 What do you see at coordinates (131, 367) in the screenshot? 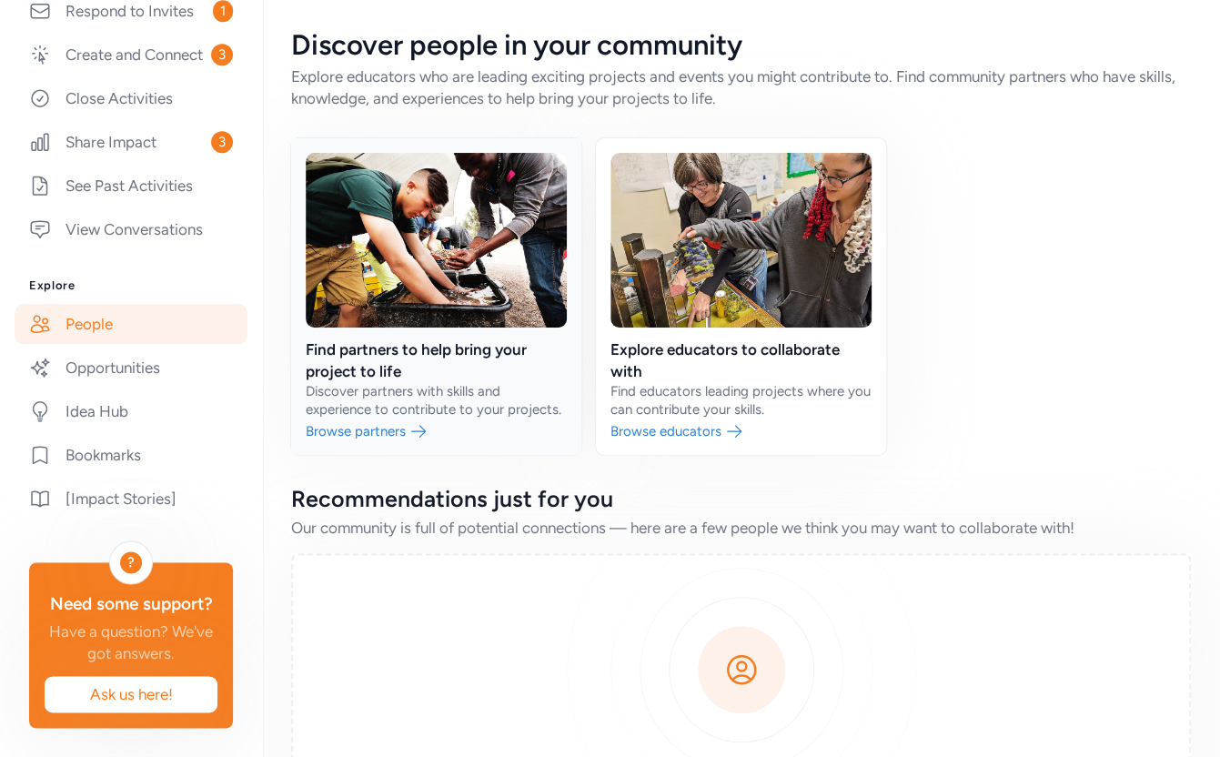
I see `a: Opportunities` at bounding box center [131, 367].